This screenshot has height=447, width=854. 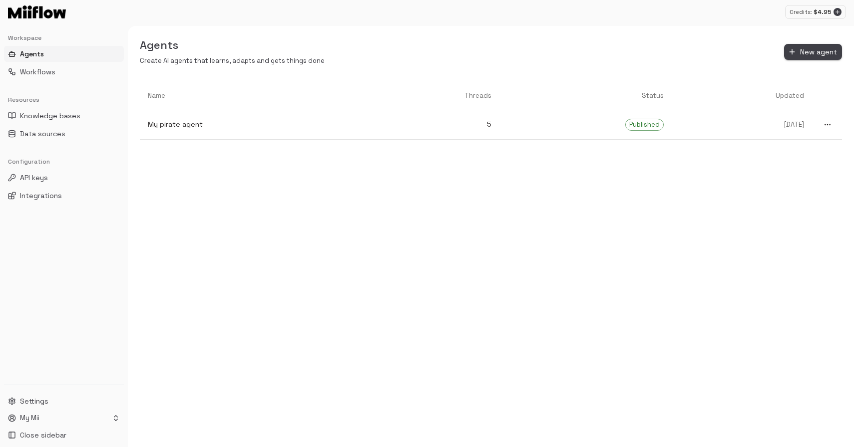 I want to click on button: New agent, so click(x=813, y=52).